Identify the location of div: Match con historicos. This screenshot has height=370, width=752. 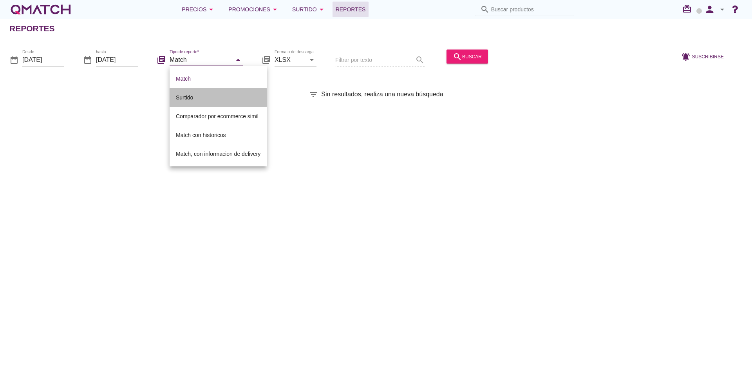
(218, 135).